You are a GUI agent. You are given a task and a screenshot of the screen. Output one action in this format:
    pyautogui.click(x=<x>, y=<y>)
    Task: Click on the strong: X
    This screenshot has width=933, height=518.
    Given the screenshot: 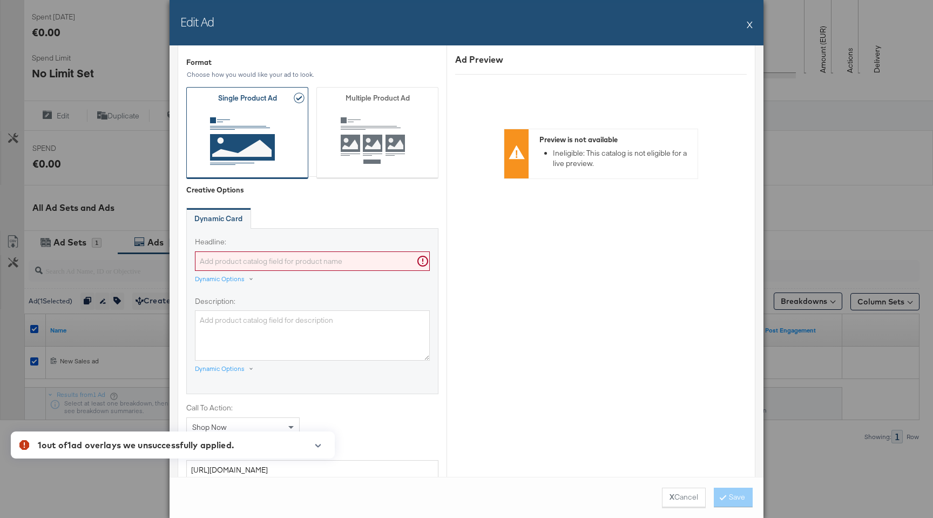 What is the action you would take?
    pyautogui.click(x=672, y=496)
    